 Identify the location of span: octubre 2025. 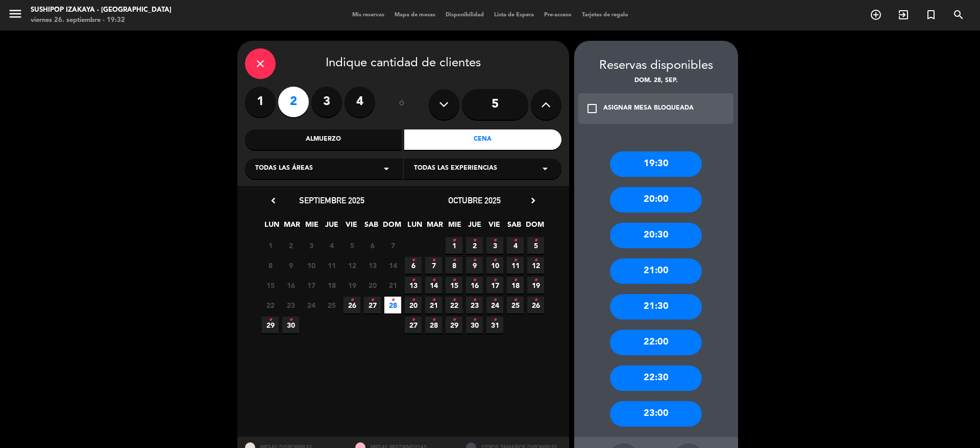
(474, 200).